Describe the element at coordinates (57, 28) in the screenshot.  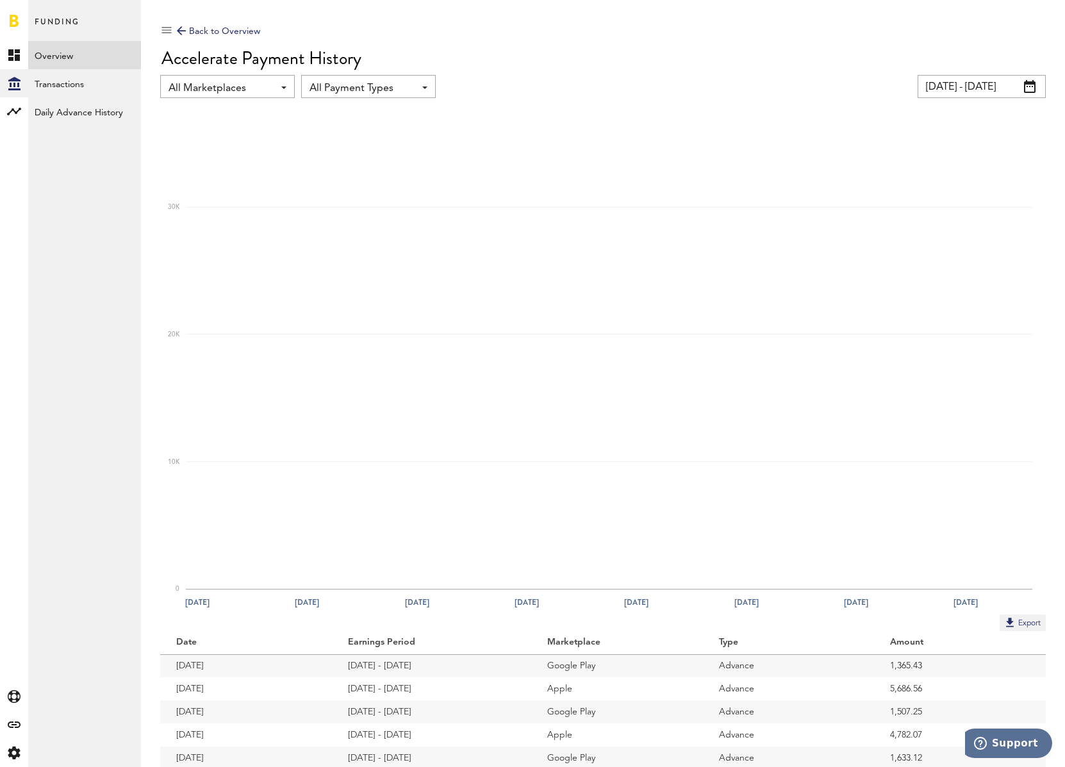
I see `span: Funding` at that location.